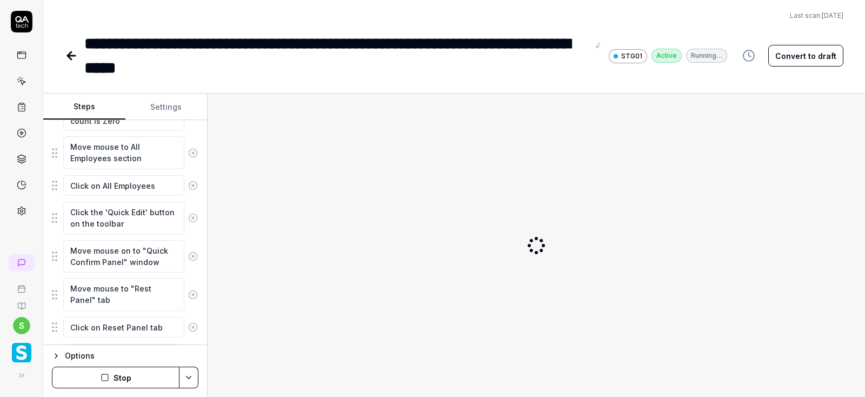 This screenshot has height=397, width=865. I want to click on div: Running…, so click(707, 56).